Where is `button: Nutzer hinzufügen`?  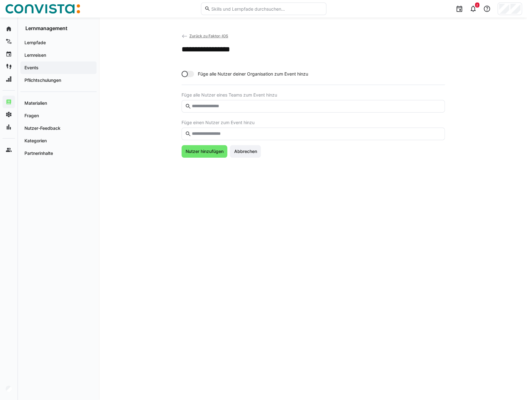 button: Nutzer hinzufügen is located at coordinates (204, 151).